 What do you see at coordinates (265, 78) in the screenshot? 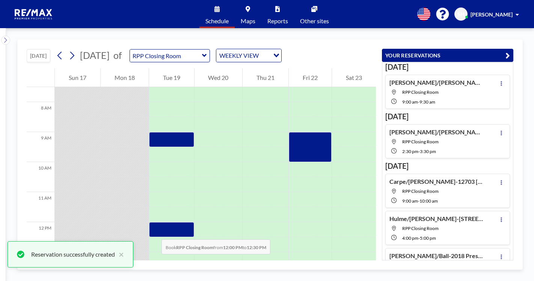
I see `div: Thu 21` at bounding box center [265, 78].